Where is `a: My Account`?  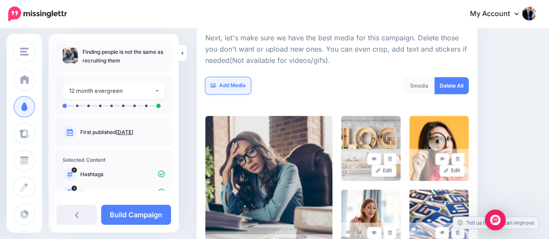 a: My Account is located at coordinates (499, 14).